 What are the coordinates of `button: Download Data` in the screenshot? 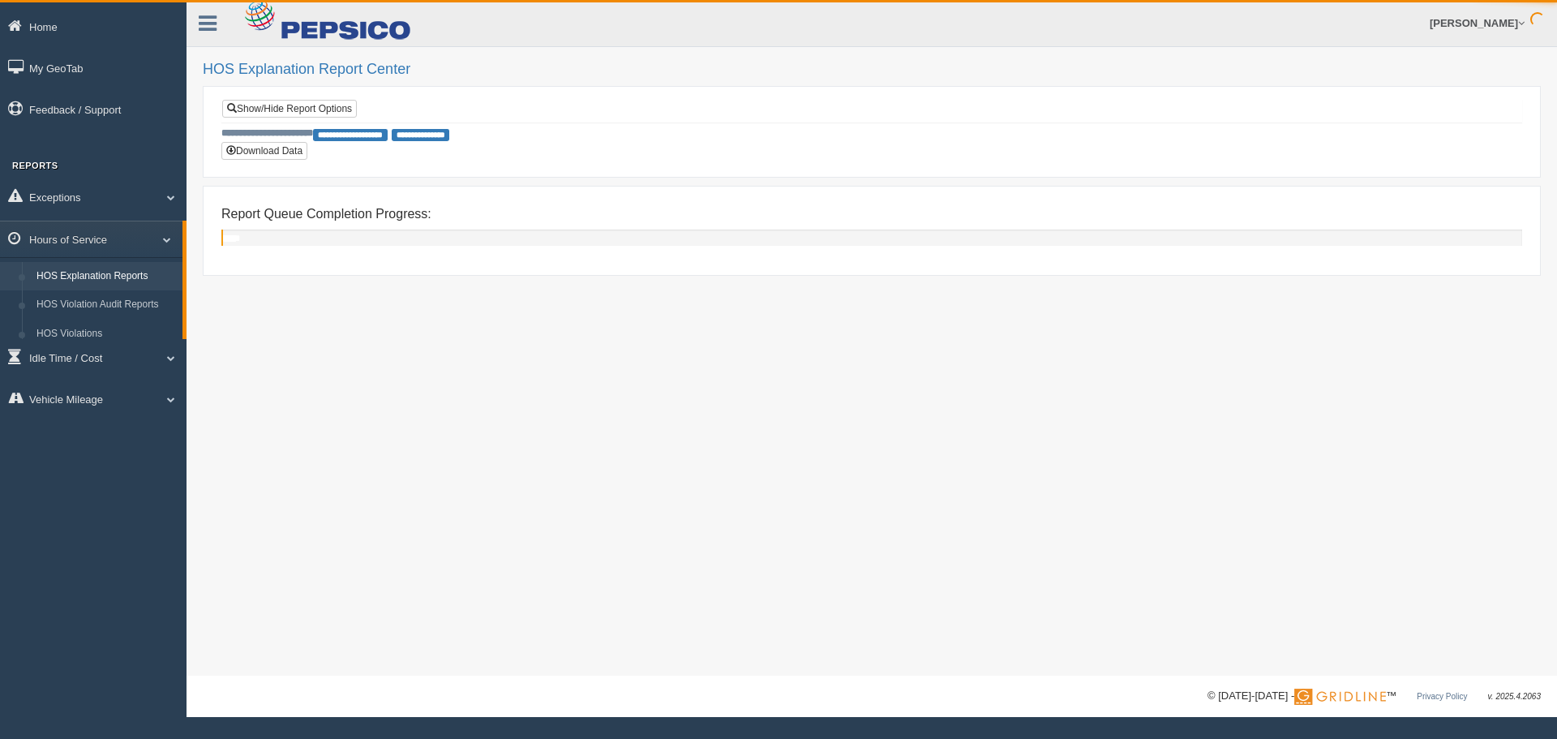 It's located at (264, 151).